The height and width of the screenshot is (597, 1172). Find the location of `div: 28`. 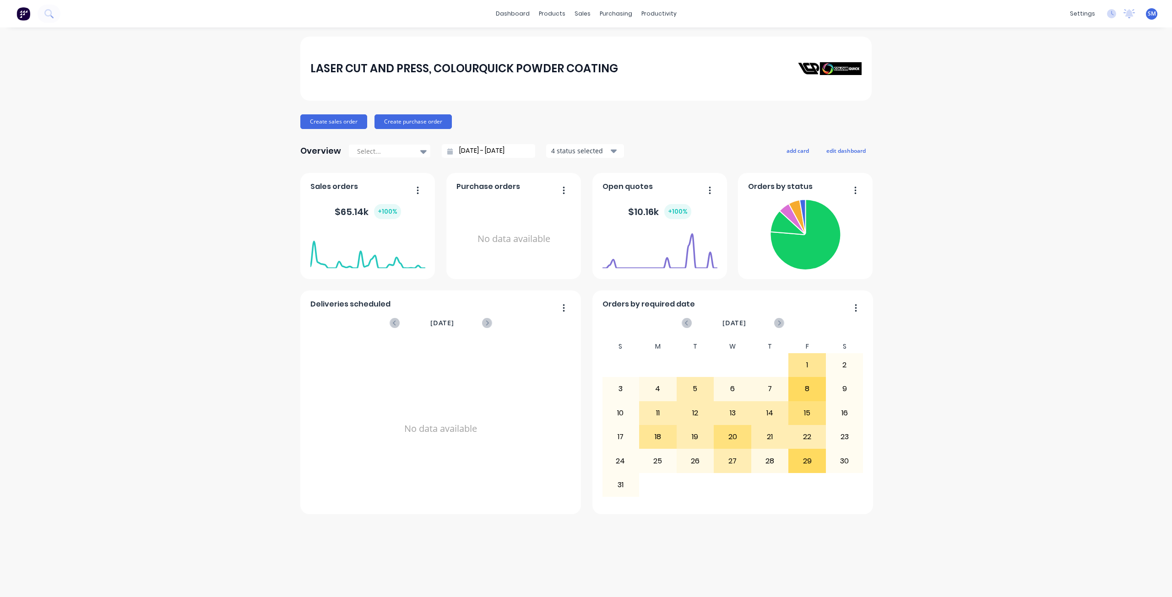

div: 28 is located at coordinates (770, 461).